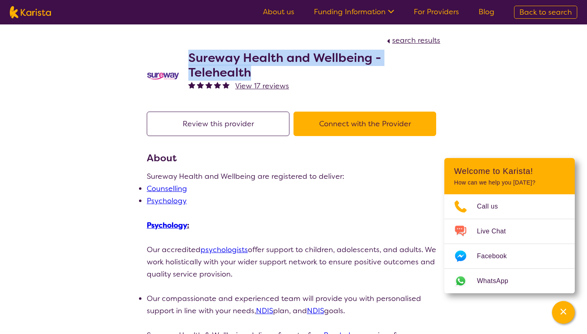  Describe the element at coordinates (163, 76) in the screenshot. I see `img: vgwqq8bzw4bddvbx0uac.png` at that location.